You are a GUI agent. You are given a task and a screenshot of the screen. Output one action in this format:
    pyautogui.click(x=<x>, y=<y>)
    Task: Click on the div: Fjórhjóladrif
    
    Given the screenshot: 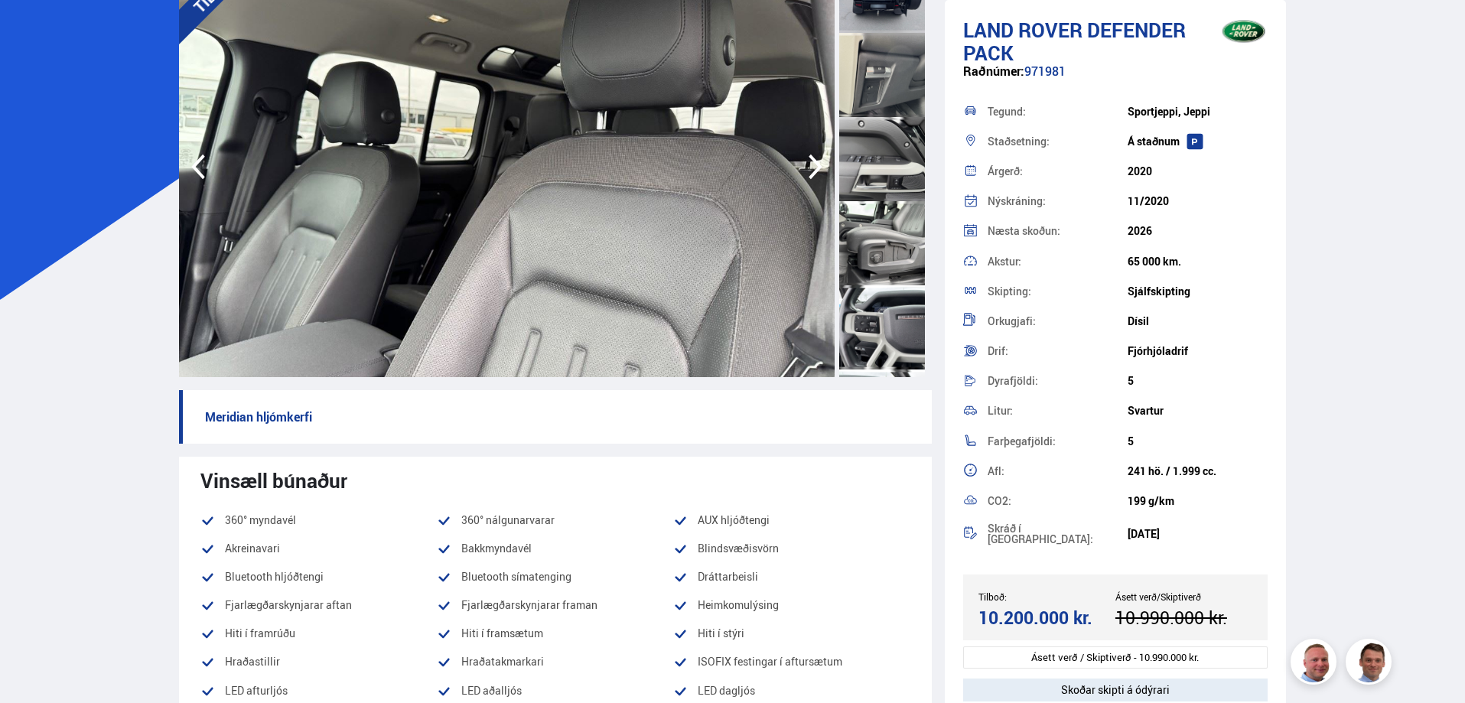 What is the action you would take?
    pyautogui.click(x=1197, y=351)
    